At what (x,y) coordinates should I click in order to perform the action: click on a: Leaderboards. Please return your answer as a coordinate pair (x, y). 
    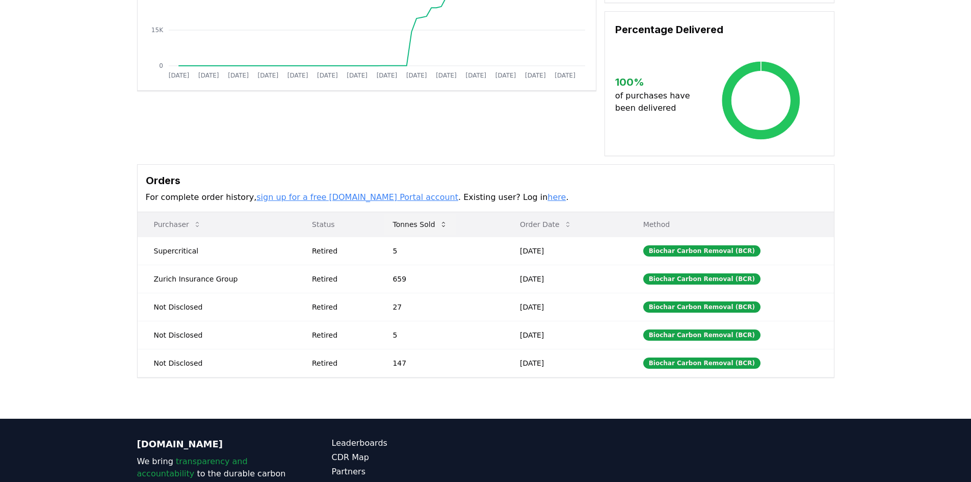
    Looking at the image, I should click on (409, 443).